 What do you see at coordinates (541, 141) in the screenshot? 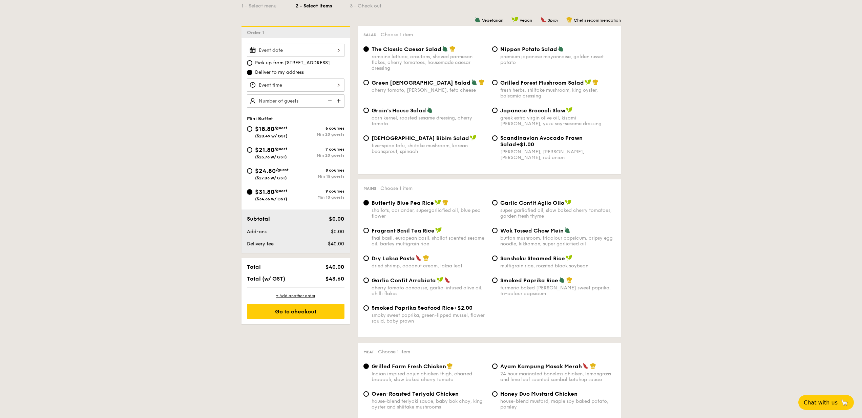
I see `span: Scandinavian Avocado Prawn Salad` at bounding box center [541, 141].